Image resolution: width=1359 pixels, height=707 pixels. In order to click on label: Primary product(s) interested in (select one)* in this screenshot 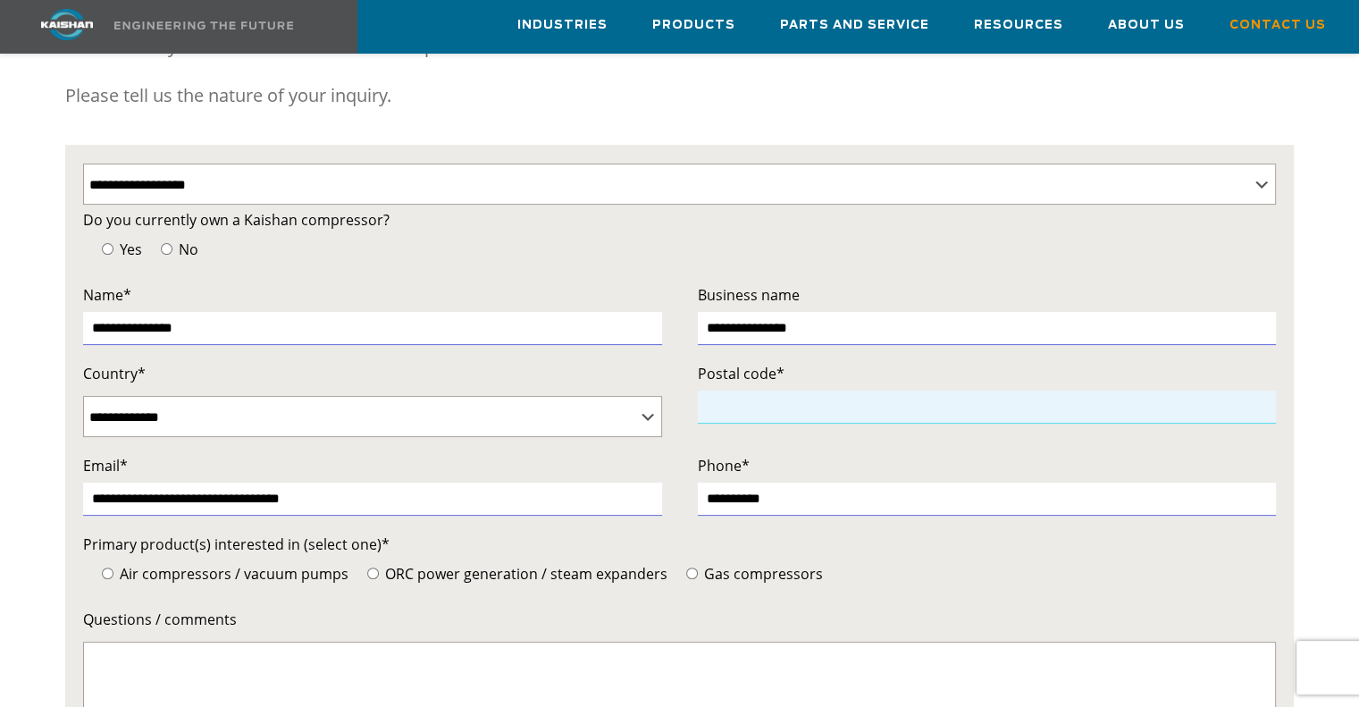, I will do `click(679, 544)`.